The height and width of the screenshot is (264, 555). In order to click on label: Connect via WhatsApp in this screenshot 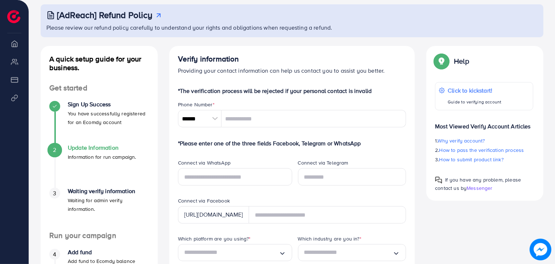, I will do `click(204, 163)`.